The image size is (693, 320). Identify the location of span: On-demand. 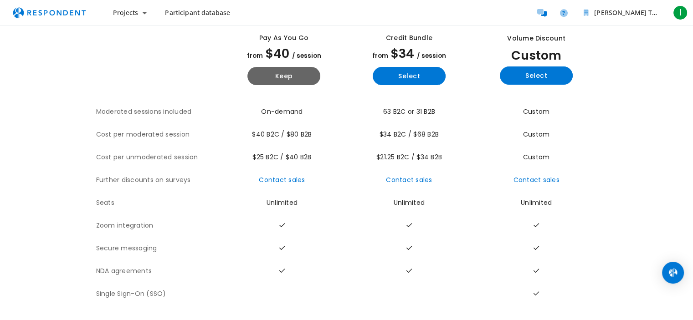
(282, 112).